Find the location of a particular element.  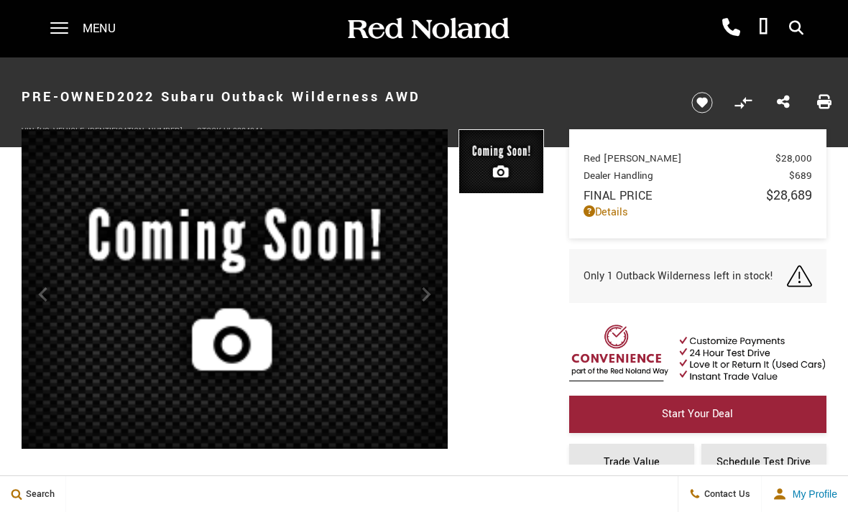

button: Open user profile menu is located at coordinates (805, 494).